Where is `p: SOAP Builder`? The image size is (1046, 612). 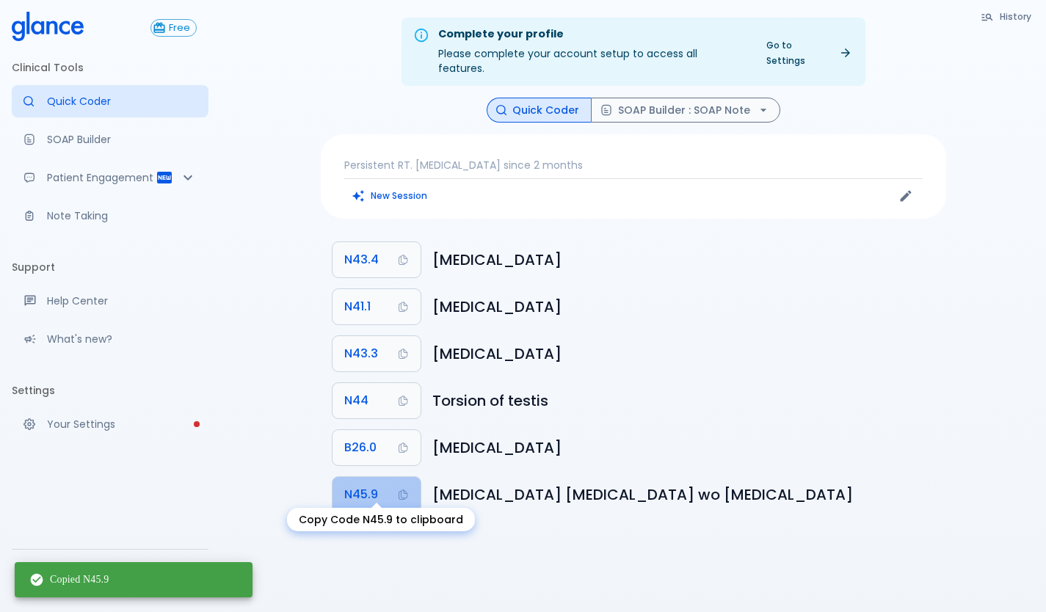 p: SOAP Builder is located at coordinates (122, 139).